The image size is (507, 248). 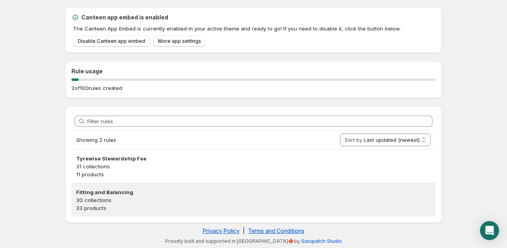 What do you see at coordinates (254, 167) in the screenshot?
I see `p: 31 collections` at bounding box center [254, 167].